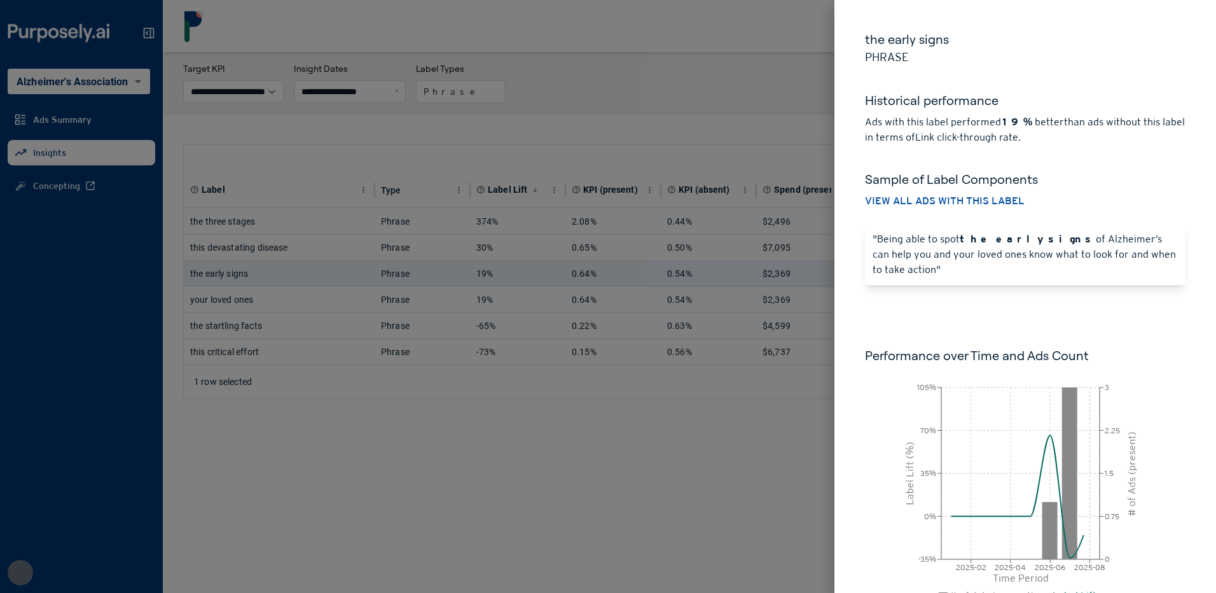 This screenshot has width=1216, height=593. I want to click on tspan: 2025-04, so click(1010, 568).